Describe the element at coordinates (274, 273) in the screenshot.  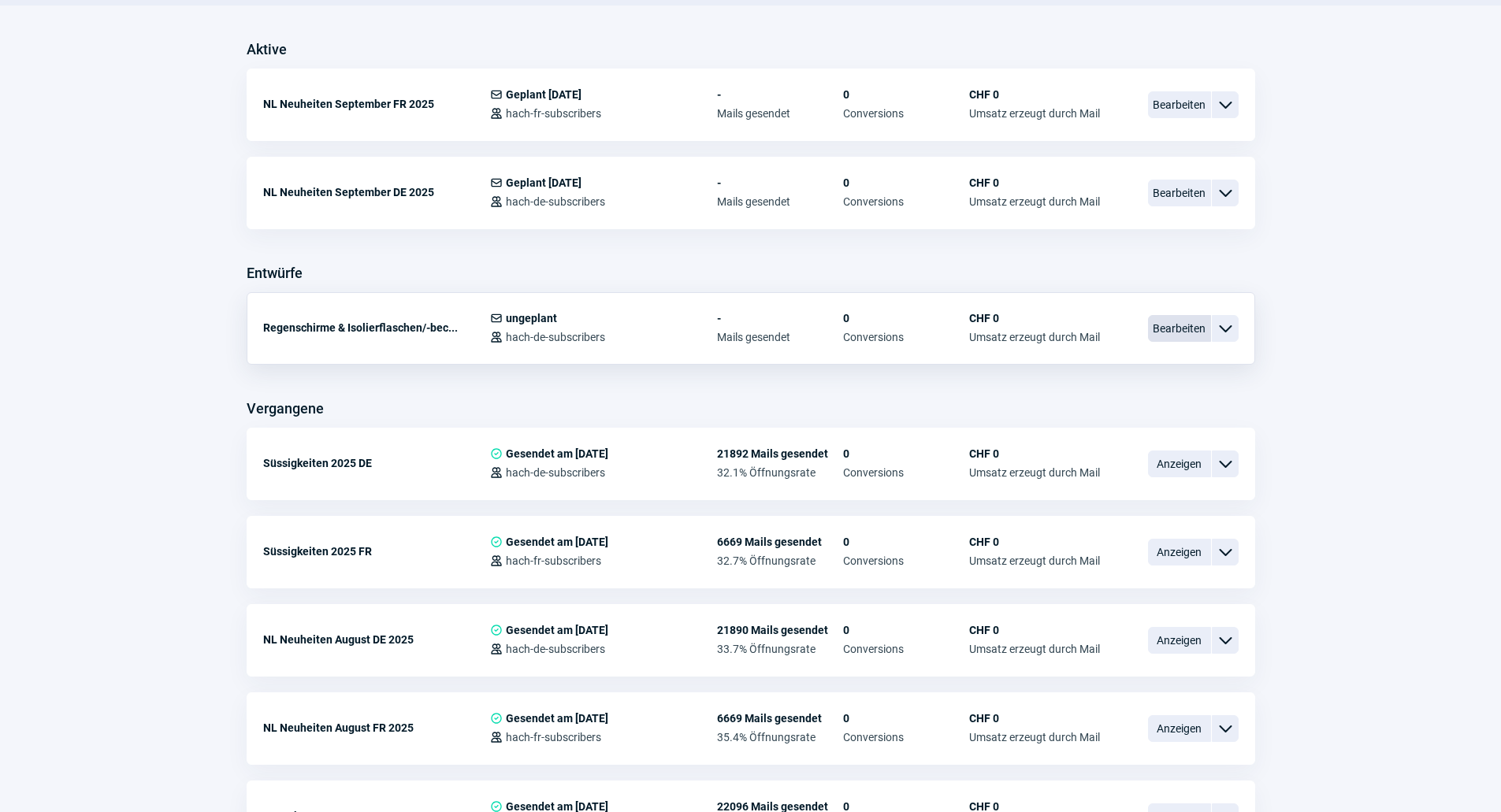
I see `h3: Entwürfe` at that location.